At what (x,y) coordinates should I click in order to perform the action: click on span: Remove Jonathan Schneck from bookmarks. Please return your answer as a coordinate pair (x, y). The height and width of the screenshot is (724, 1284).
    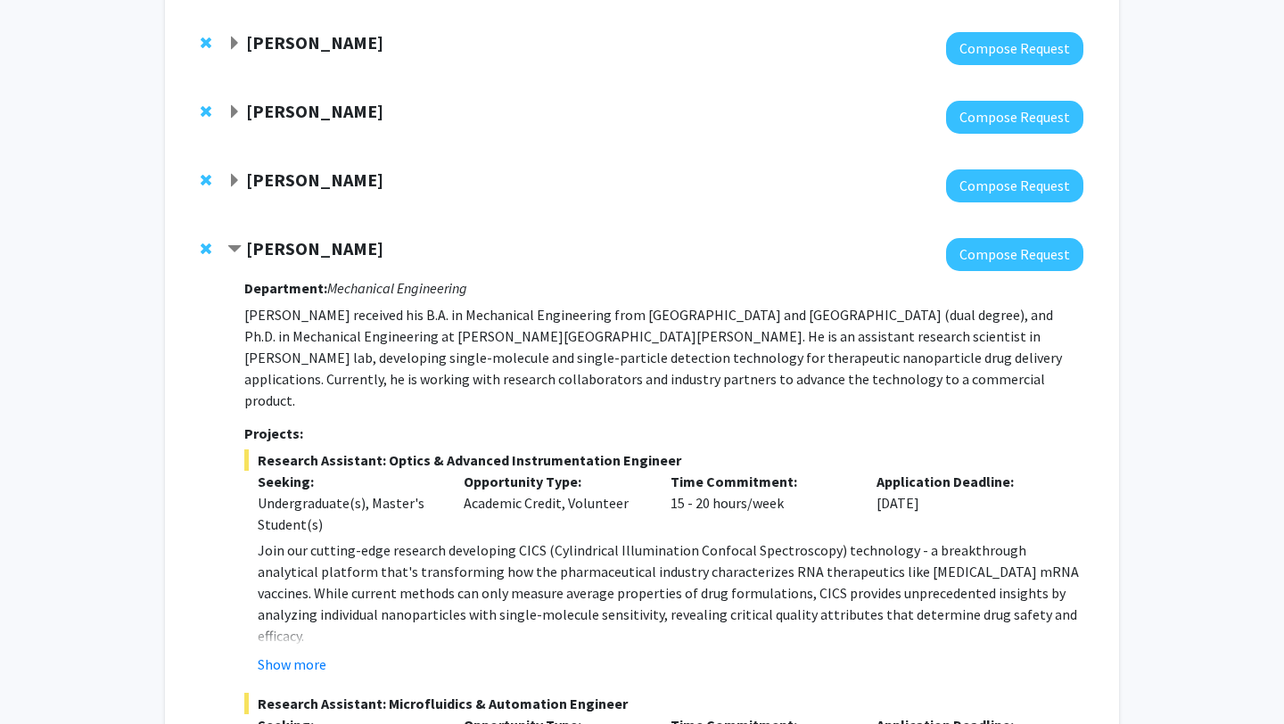
    Looking at the image, I should click on (206, 180).